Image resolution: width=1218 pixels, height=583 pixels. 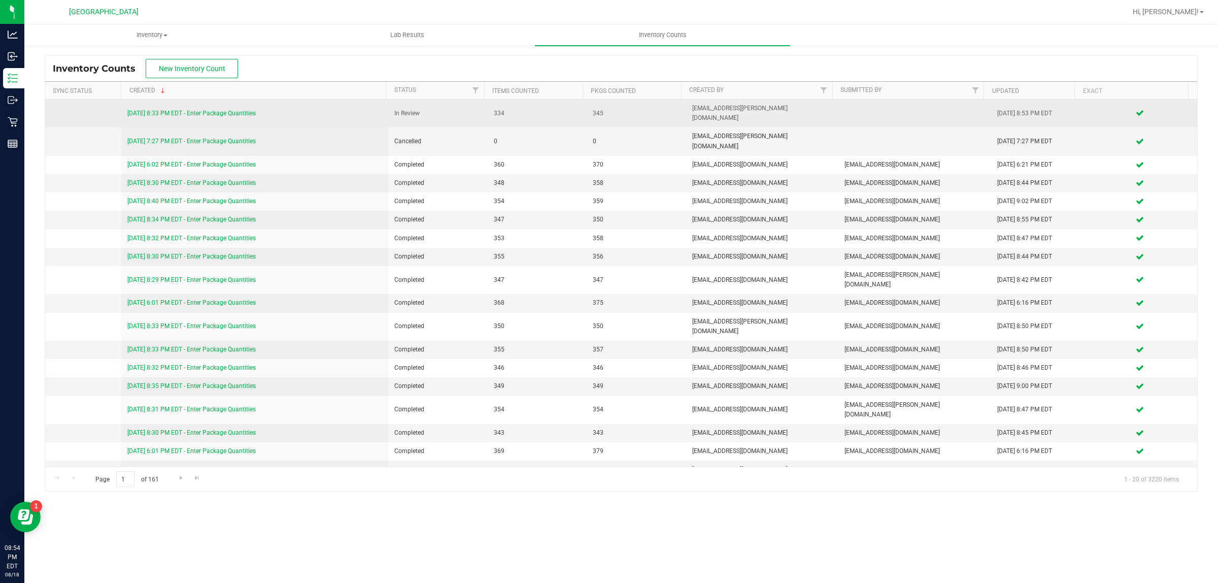 What do you see at coordinates (99, 69) in the screenshot?
I see `span: Inventory Counts` at bounding box center [99, 69].